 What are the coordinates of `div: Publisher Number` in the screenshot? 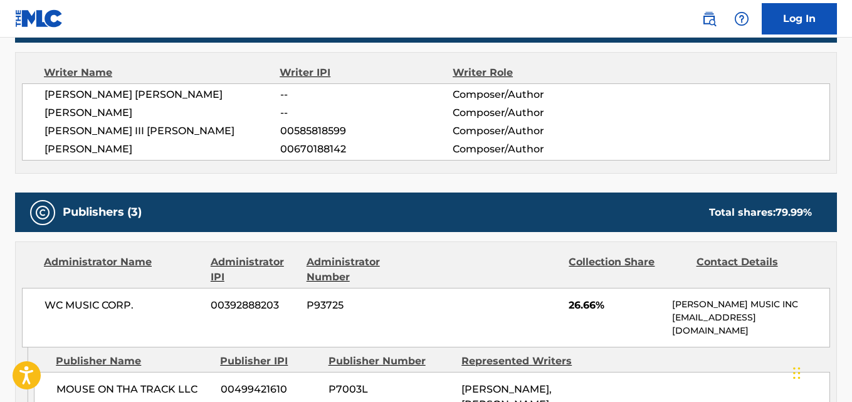 It's located at (390, 361).